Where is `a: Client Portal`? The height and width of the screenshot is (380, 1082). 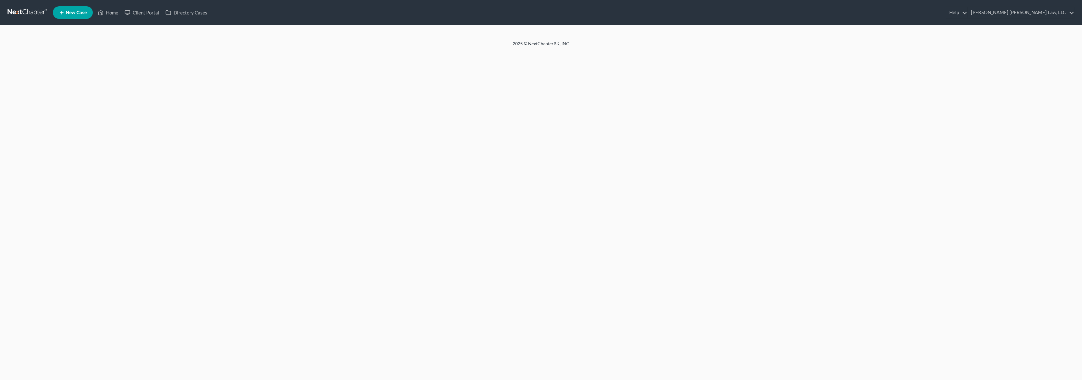 a: Client Portal is located at coordinates (142, 13).